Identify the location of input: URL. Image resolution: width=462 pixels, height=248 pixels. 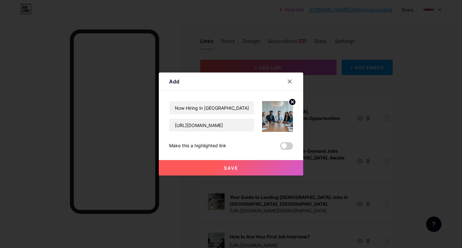
(212, 125).